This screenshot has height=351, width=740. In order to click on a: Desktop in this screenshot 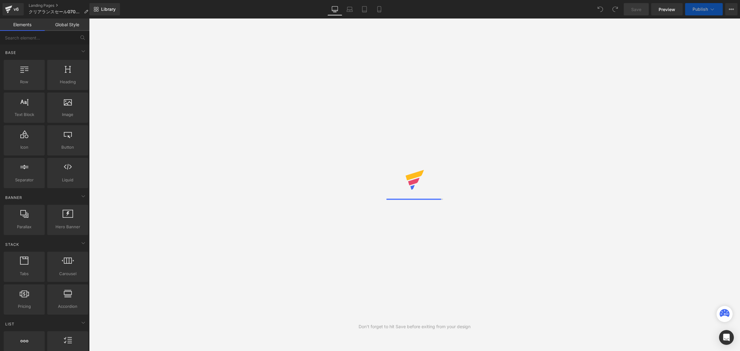, I will do `click(335, 9)`.